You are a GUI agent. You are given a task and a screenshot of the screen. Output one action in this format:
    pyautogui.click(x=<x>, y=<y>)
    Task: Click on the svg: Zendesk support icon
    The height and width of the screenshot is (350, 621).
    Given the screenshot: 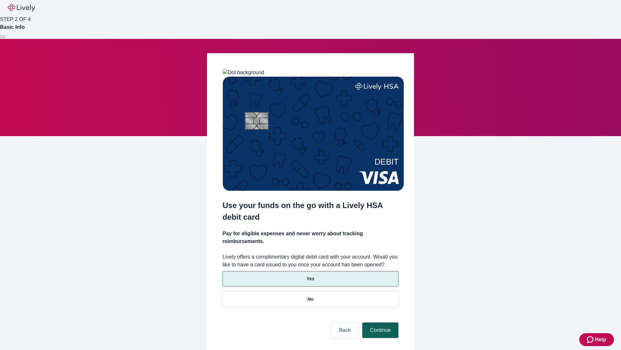 What is the action you would take?
    pyautogui.click(x=591, y=339)
    